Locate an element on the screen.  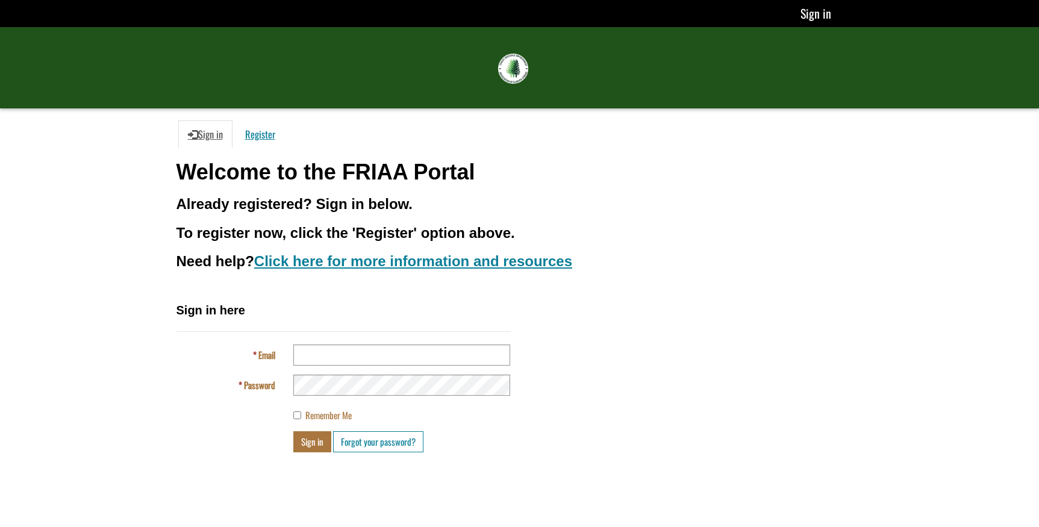
img: FRIAA Submissions Portal is located at coordinates (513, 69).